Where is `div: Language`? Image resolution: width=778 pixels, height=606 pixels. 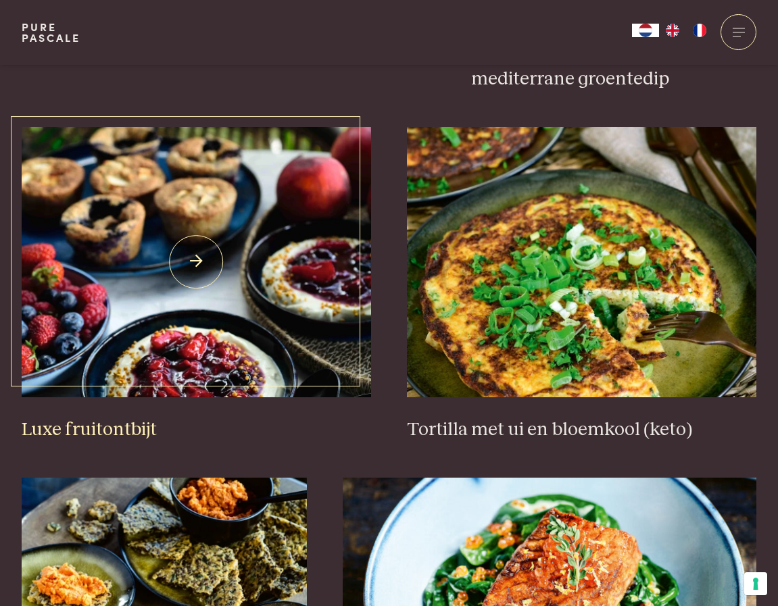 div: Language is located at coordinates (645, 30).